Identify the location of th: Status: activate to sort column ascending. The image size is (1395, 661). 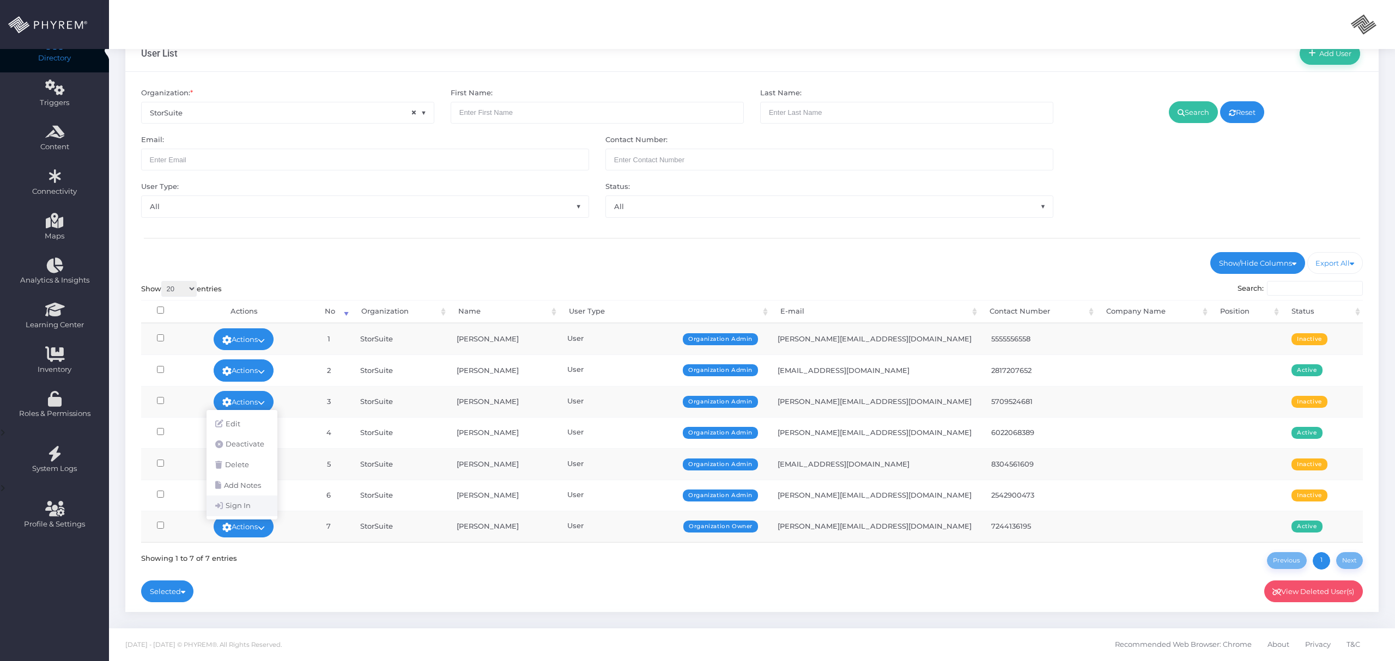
(1322, 312).